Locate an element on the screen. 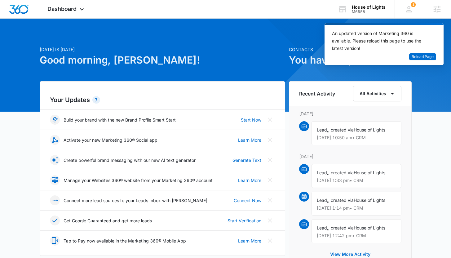 Image resolution: width=451 pixels, height=258 pixels. p: Tap to Pay now available in the Marketing 360® Mobile App is located at coordinates (125, 241).